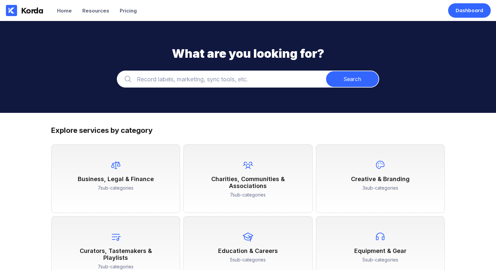  I want to click on div: 3 sub-categories, so click(380, 186).